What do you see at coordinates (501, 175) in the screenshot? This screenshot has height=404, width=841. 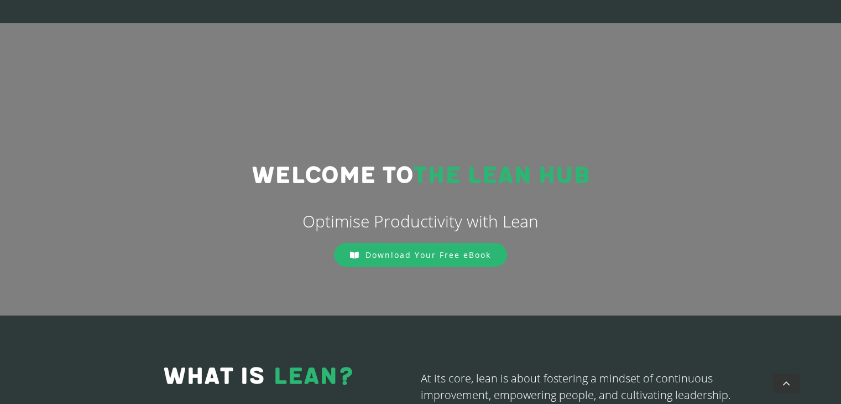 I see `span: THE LEAN HUB` at bounding box center [501, 175].